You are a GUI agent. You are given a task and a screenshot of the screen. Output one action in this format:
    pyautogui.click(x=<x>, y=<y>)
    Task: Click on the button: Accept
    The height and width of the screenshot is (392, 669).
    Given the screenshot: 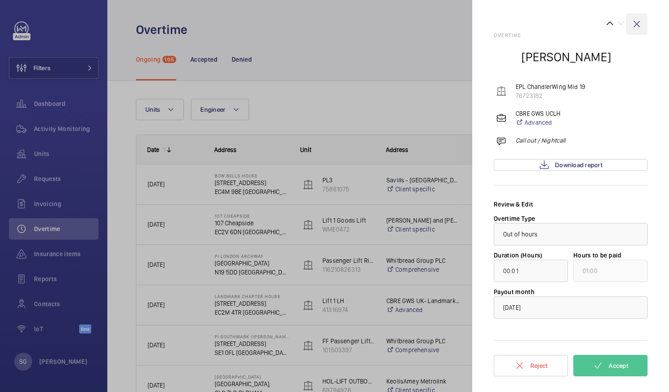 What is the action you would take?
    pyautogui.click(x=611, y=366)
    